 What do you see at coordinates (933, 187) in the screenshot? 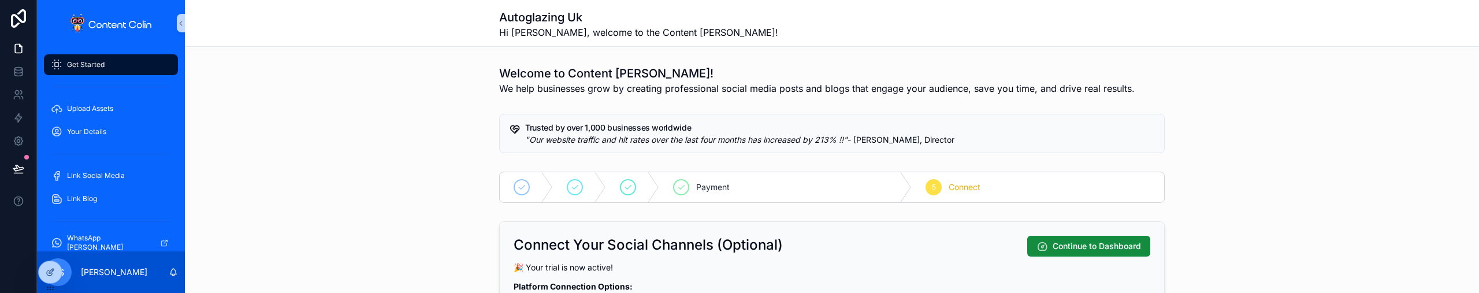
I see `span: 5` at bounding box center [933, 187].